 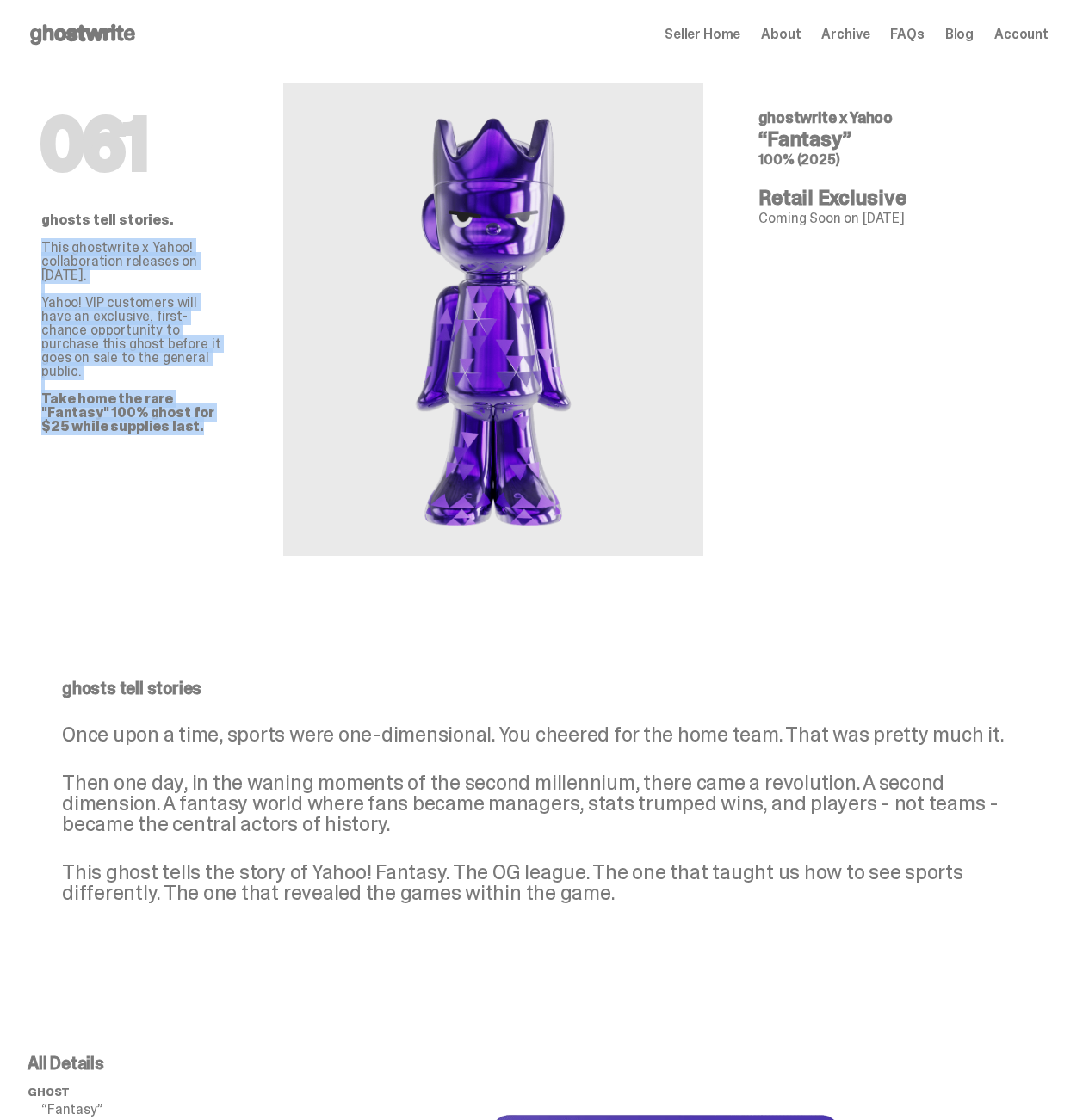 What do you see at coordinates (702, 34) in the screenshot?
I see `a: Seller Home` at bounding box center [702, 34].